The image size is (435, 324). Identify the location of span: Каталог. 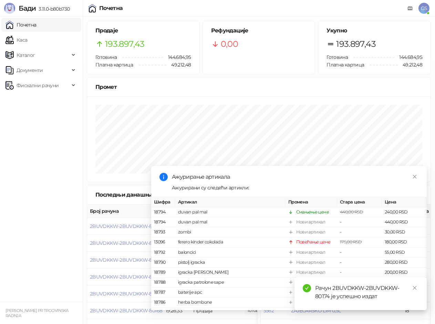
(26, 55).